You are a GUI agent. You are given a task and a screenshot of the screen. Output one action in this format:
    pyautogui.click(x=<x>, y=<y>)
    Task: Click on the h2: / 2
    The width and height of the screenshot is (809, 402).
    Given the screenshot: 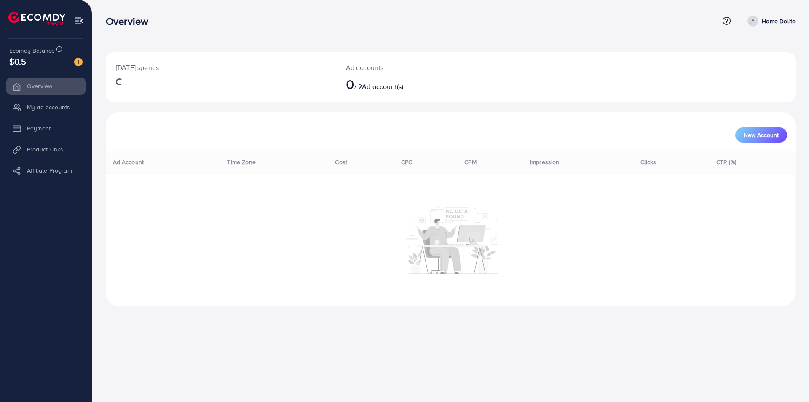 What is the action you would take?
    pyautogui.click(x=422, y=84)
    